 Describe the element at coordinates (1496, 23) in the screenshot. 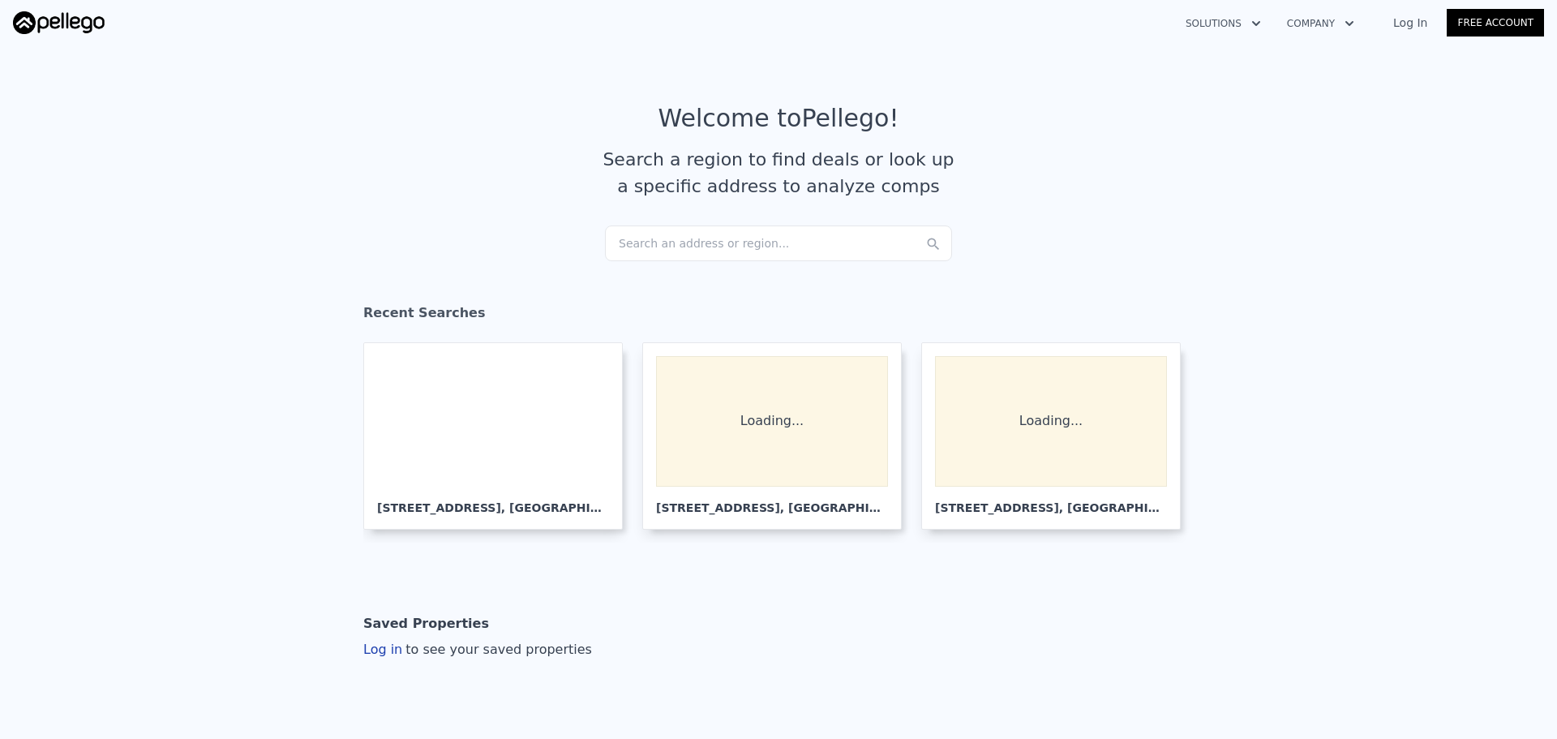

I see `a: Free Account` at that location.